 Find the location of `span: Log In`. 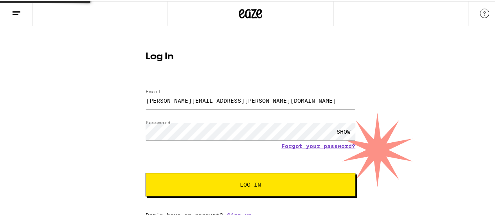

span: Log In is located at coordinates (251, 183).